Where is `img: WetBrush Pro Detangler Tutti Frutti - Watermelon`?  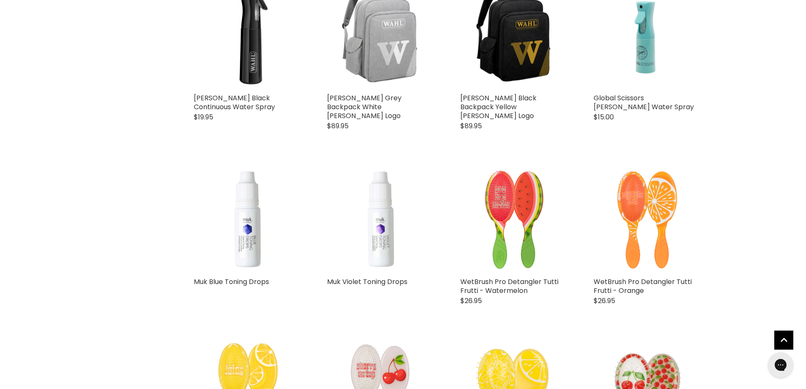 img: WetBrush Pro Detangler Tutti Frutti - Watermelon is located at coordinates (514, 219).